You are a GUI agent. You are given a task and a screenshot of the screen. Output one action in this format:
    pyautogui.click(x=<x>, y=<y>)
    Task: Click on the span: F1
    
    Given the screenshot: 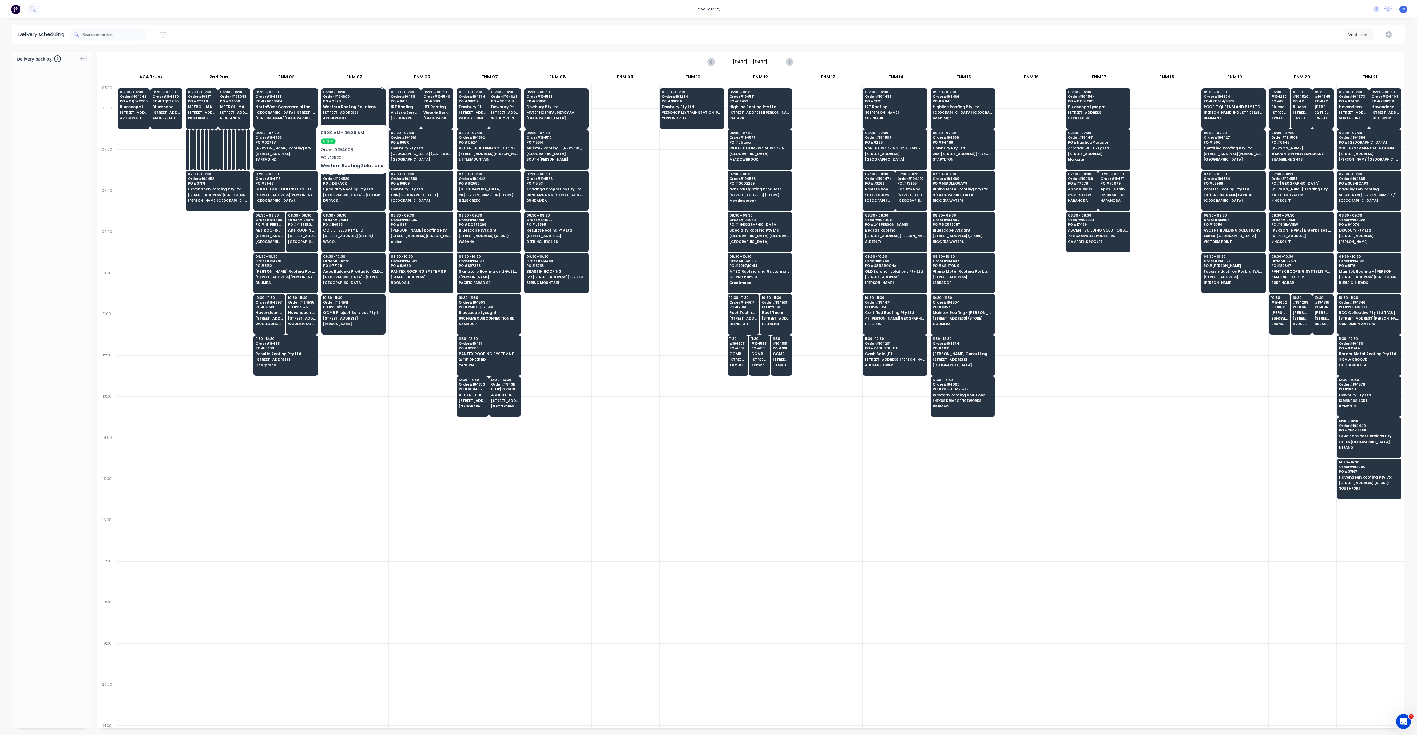 What is the action you would take?
    pyautogui.click(x=1403, y=9)
    